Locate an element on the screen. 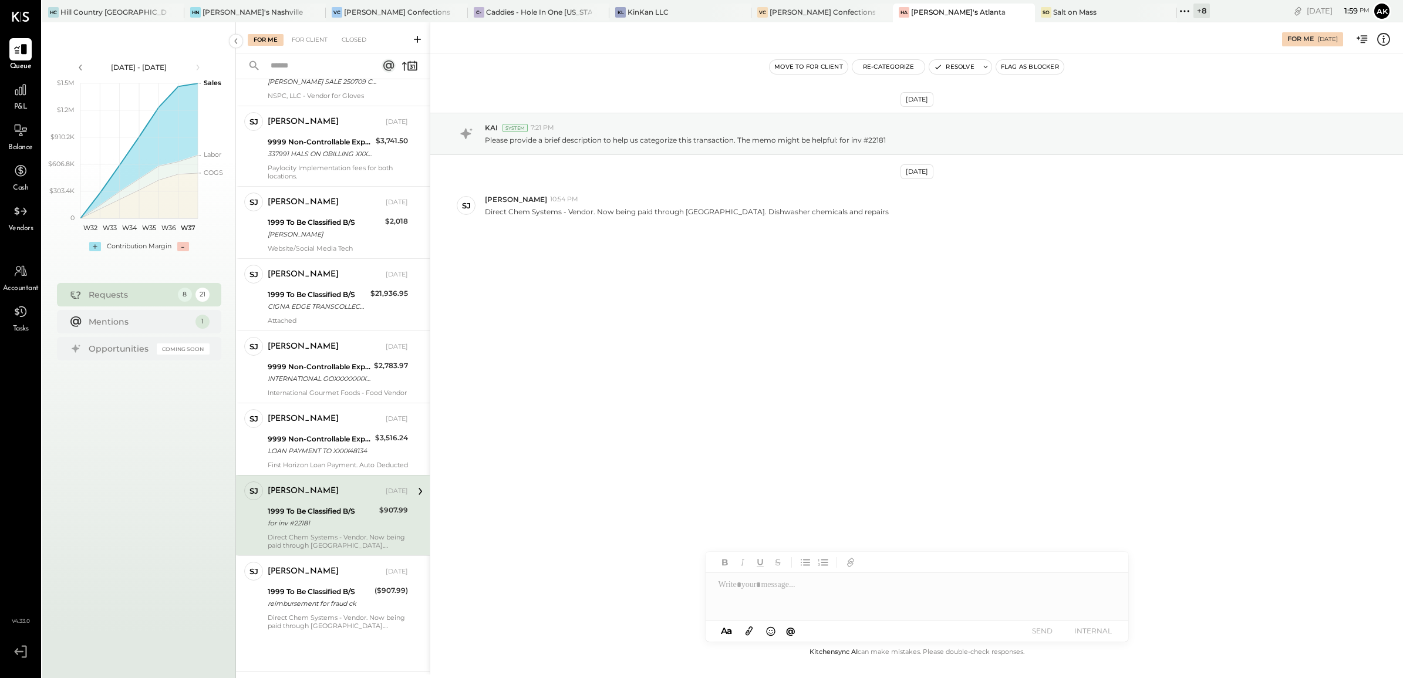  div: Website/Social Media Tech is located at coordinates (337, 248).